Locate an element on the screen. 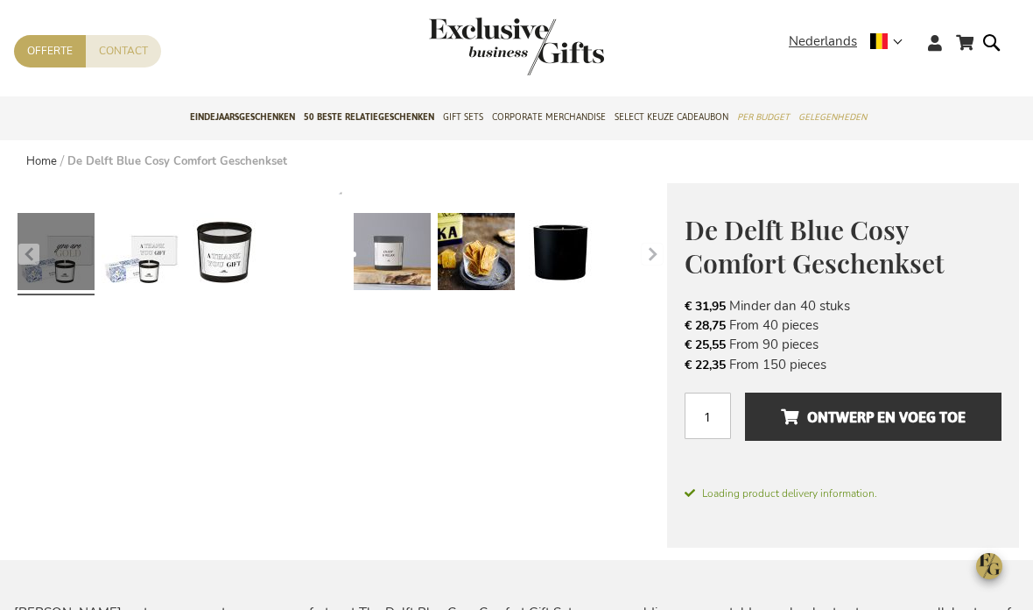 The width and height of the screenshot is (1033, 610). span: Loading product delivery information. is located at coordinates (843, 493).